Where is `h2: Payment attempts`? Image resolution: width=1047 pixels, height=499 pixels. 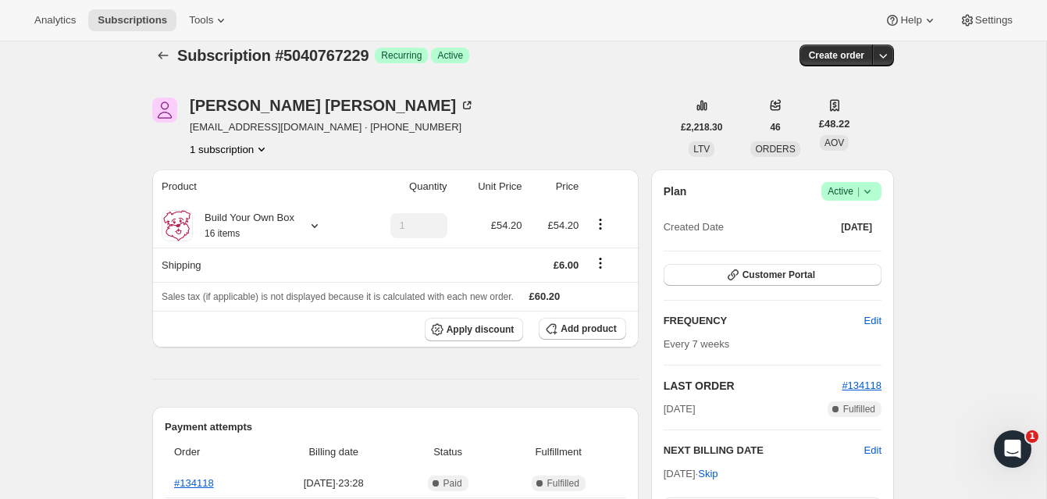
h2: Payment attempts is located at coordinates (395, 427).